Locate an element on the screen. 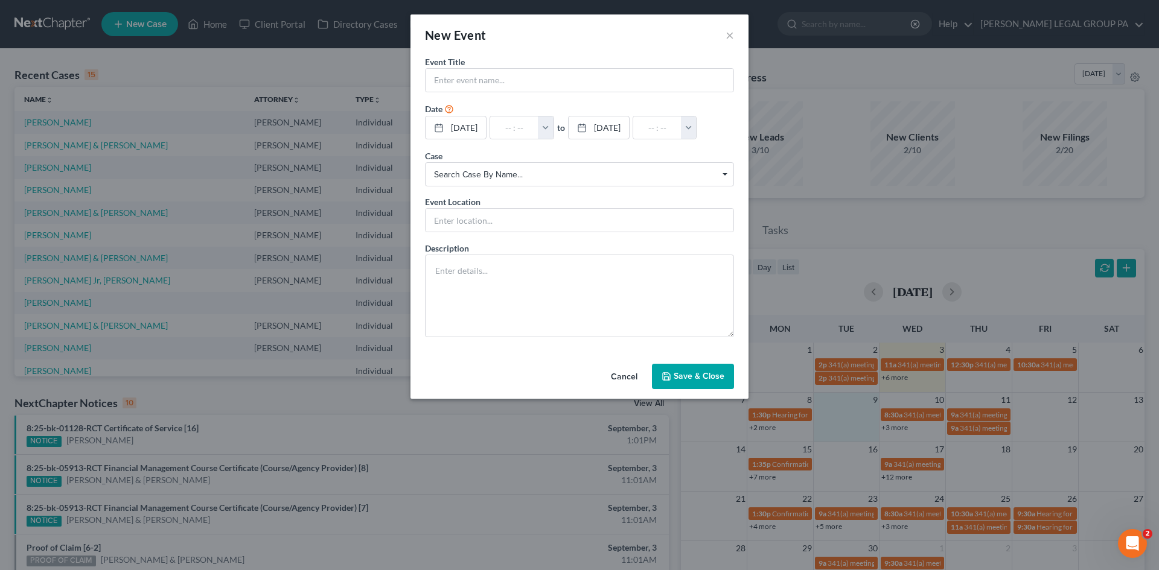 Image resolution: width=1159 pixels, height=570 pixels. span: Event Title is located at coordinates (445, 62).